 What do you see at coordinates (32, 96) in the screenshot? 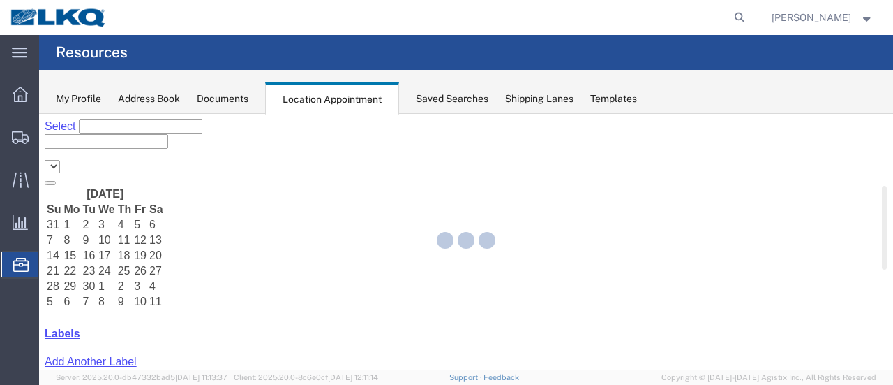
I see `th: Mo` at bounding box center [32, 96].